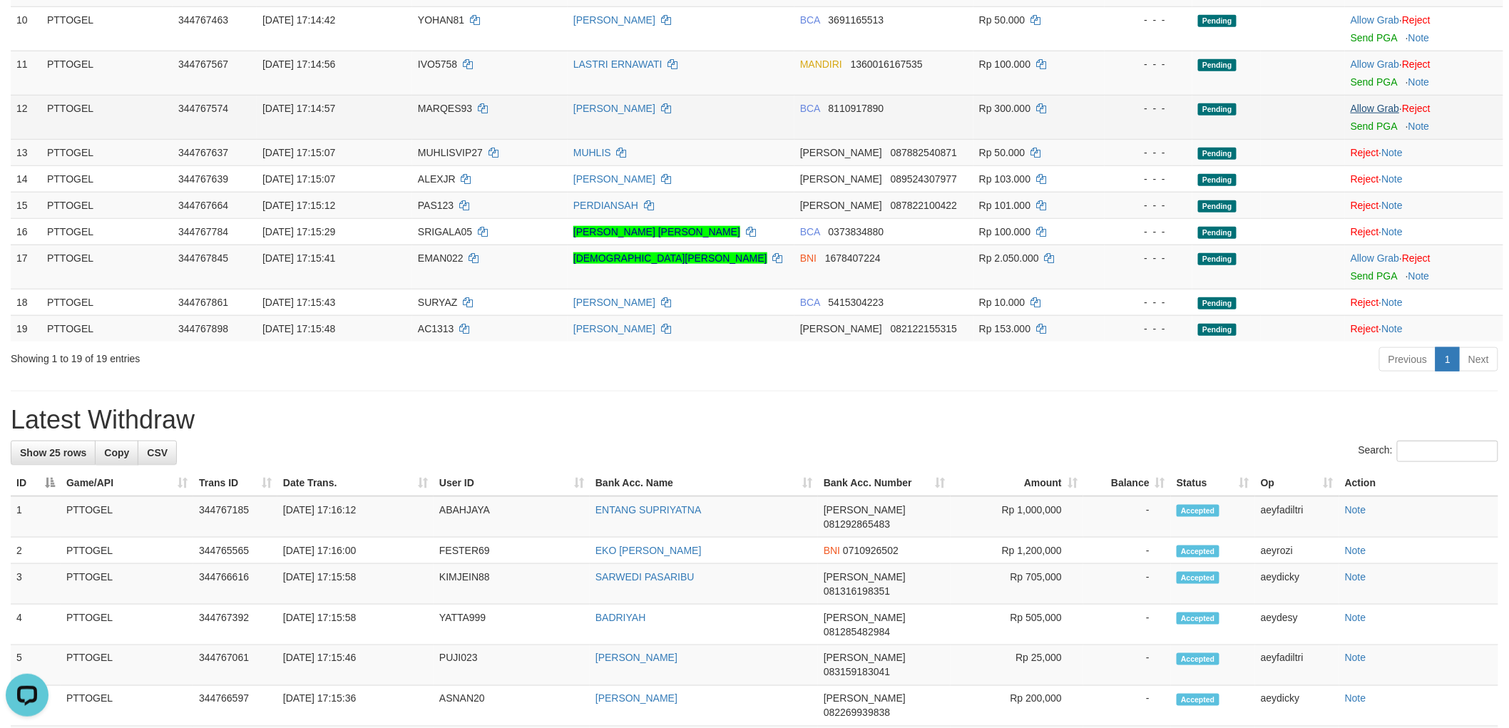 The image size is (1509, 728). I want to click on td: Rp 705,000, so click(1017, 584).